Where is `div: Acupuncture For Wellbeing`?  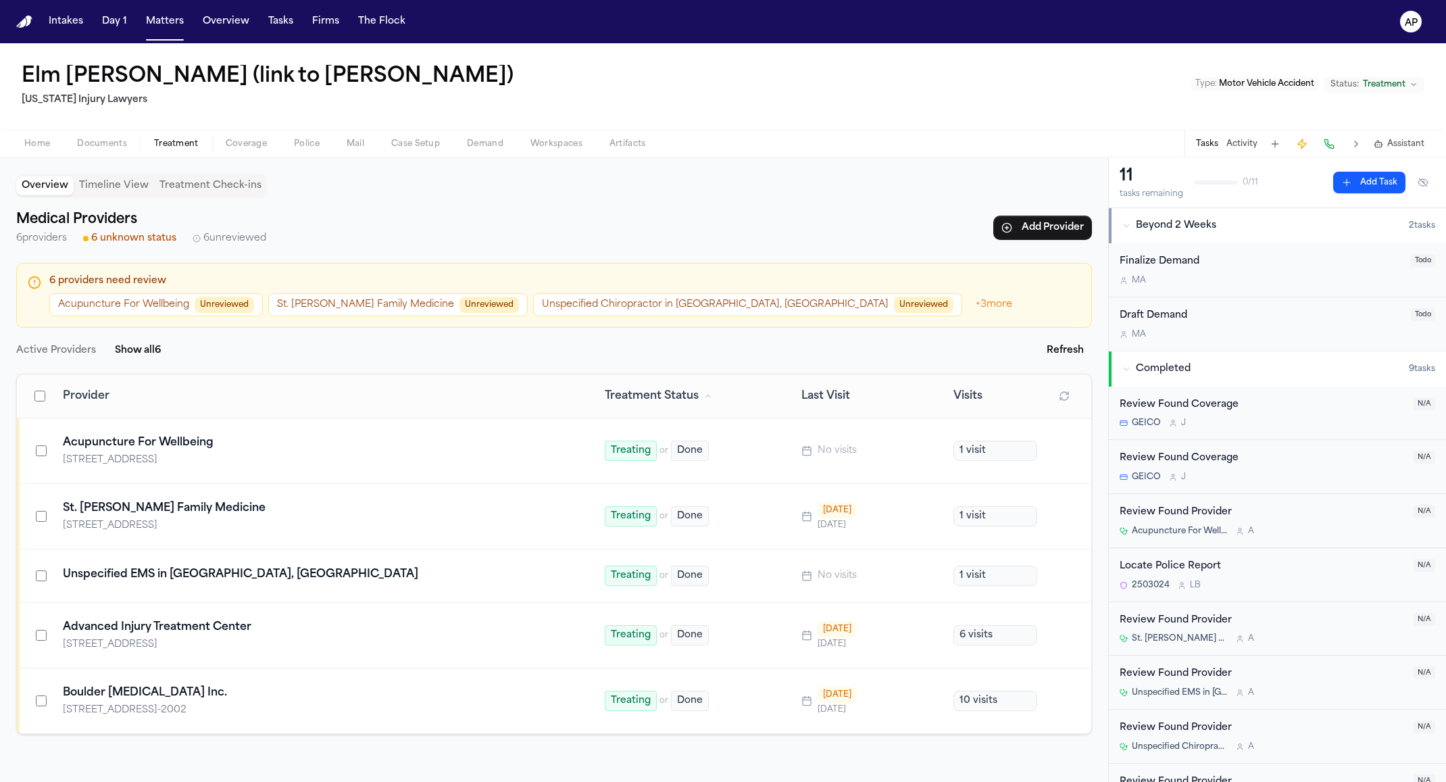
div: Acupuncture For Wellbeing is located at coordinates (318, 443).